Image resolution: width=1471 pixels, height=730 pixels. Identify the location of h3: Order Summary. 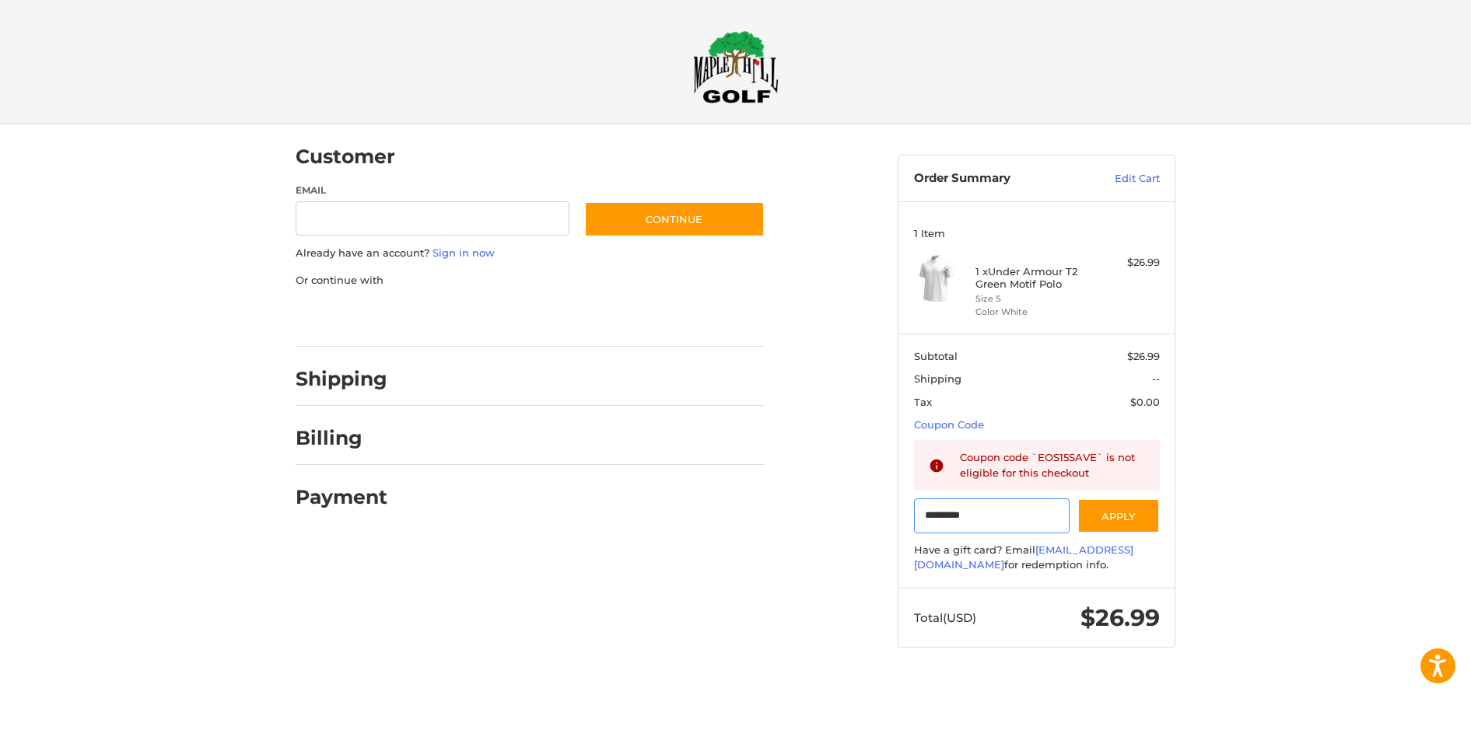
(997, 179).